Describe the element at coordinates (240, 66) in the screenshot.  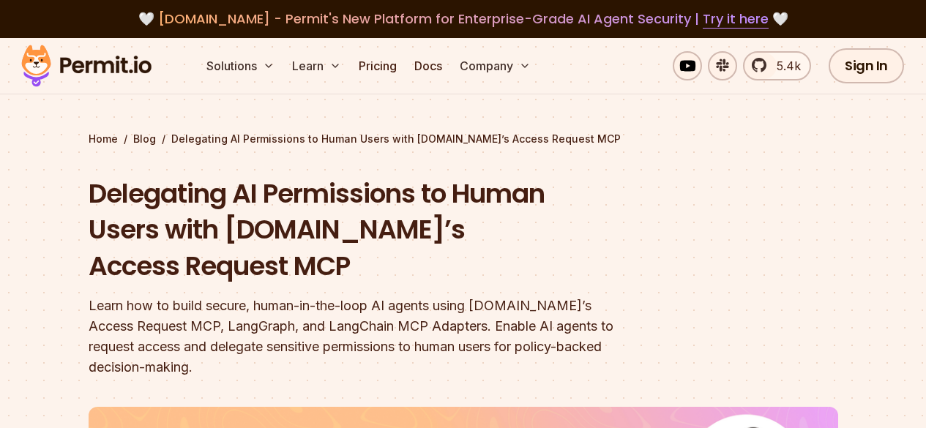
I see `button: Solutions` at that location.